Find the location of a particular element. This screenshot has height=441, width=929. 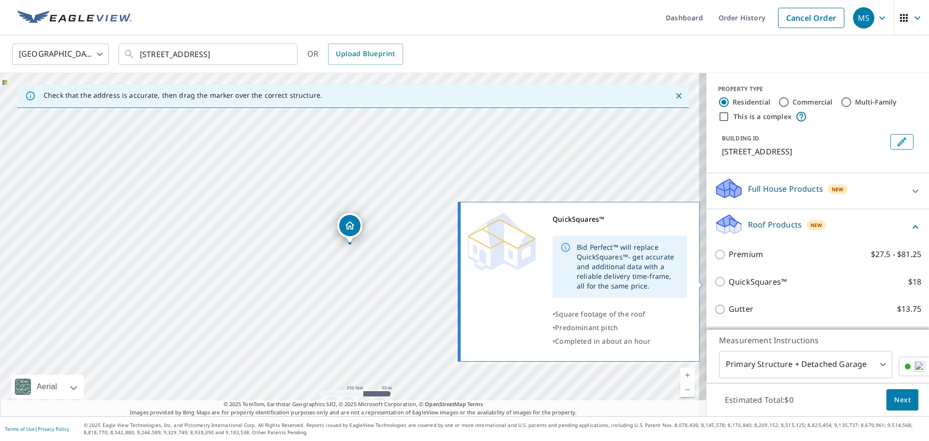

button: Edit building 1 is located at coordinates (902, 142).